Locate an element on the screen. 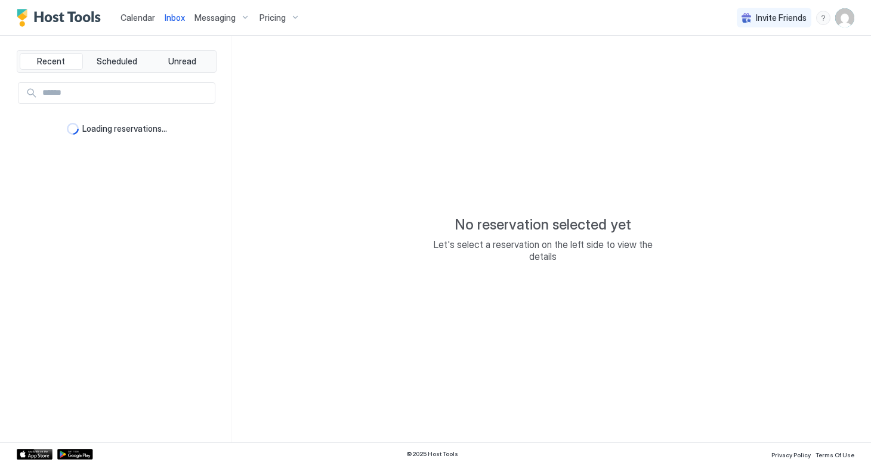  span: © 2025 Host Tools is located at coordinates (432, 454).